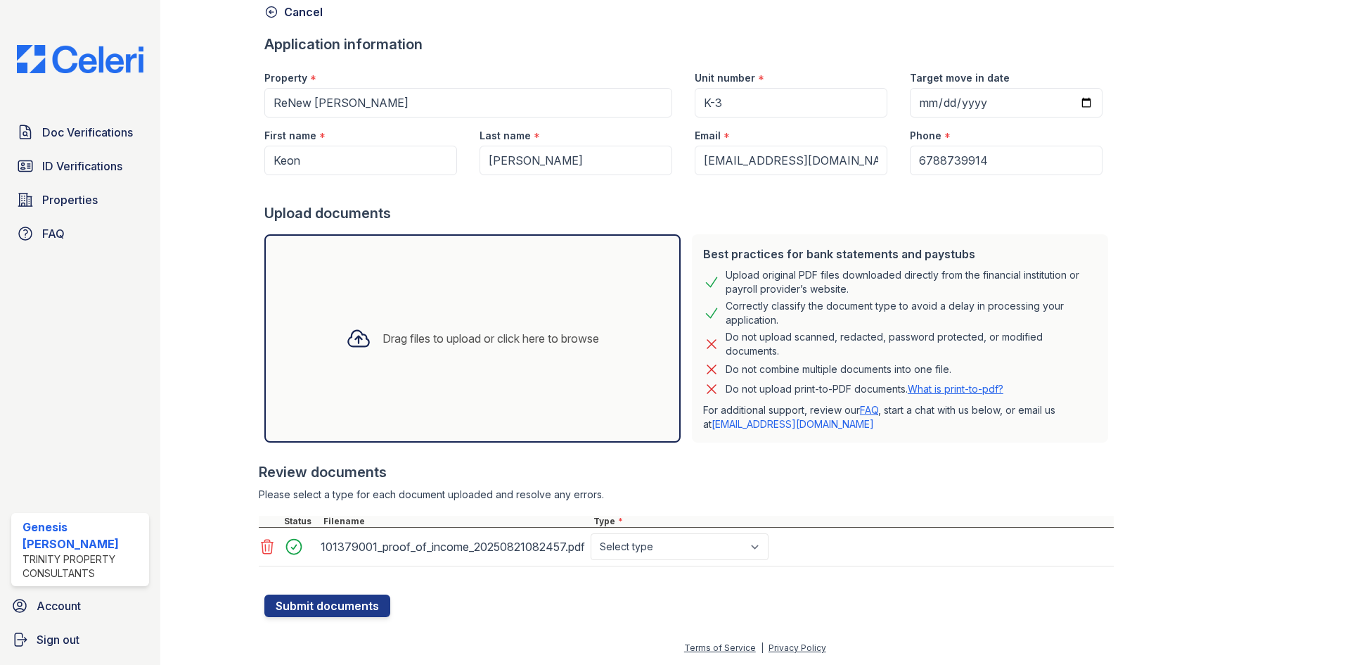  I want to click on div: Trinity Property Consultants, so click(83, 566).